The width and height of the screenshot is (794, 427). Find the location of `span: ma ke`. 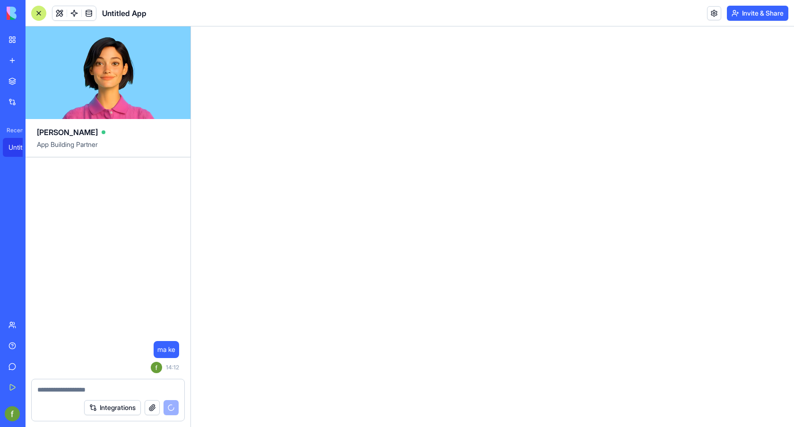

span: ma ke is located at coordinates (166, 350).